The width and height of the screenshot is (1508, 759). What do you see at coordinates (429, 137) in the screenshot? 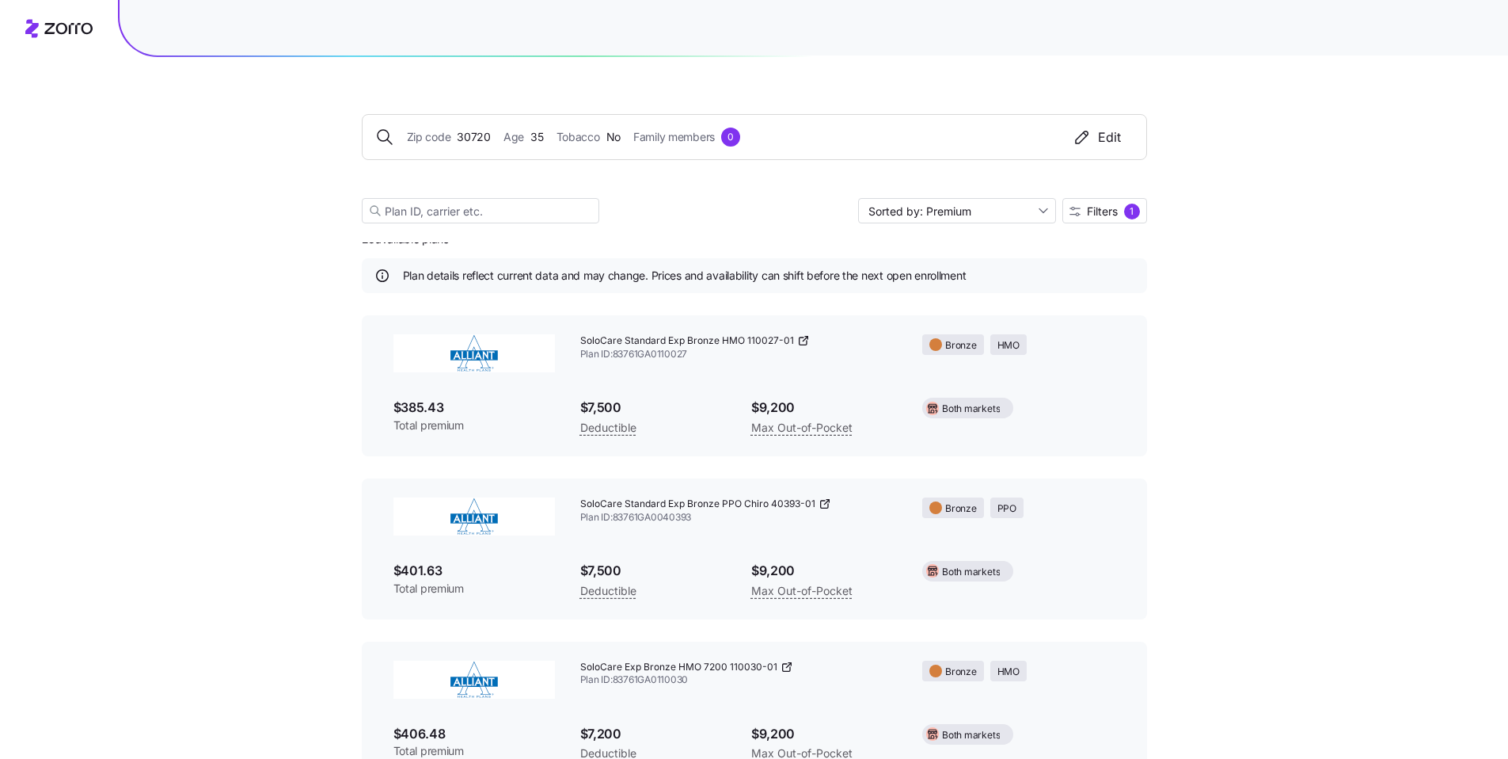
I see `span: Zip code` at bounding box center [429, 137].